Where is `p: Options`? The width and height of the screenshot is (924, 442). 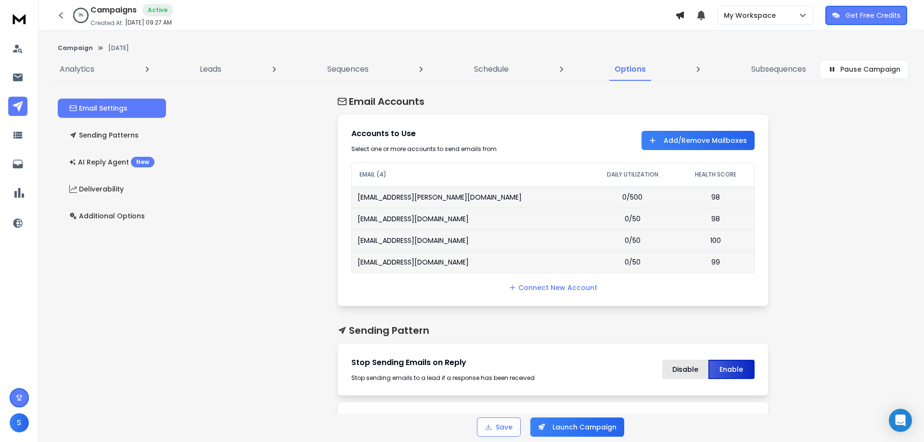
p: Options is located at coordinates (630, 69).